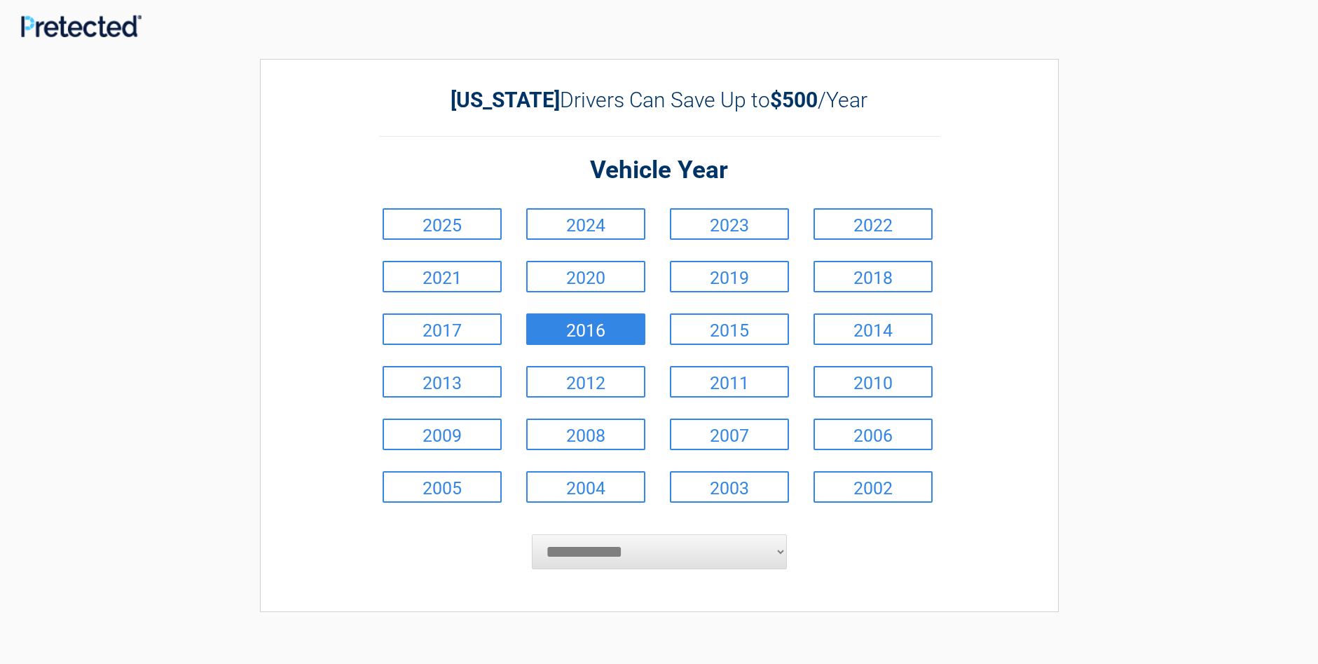 Image resolution: width=1318 pixels, height=664 pixels. What do you see at coordinates (659, 170) in the screenshot?
I see `h2: Vehicle Year` at bounding box center [659, 170].